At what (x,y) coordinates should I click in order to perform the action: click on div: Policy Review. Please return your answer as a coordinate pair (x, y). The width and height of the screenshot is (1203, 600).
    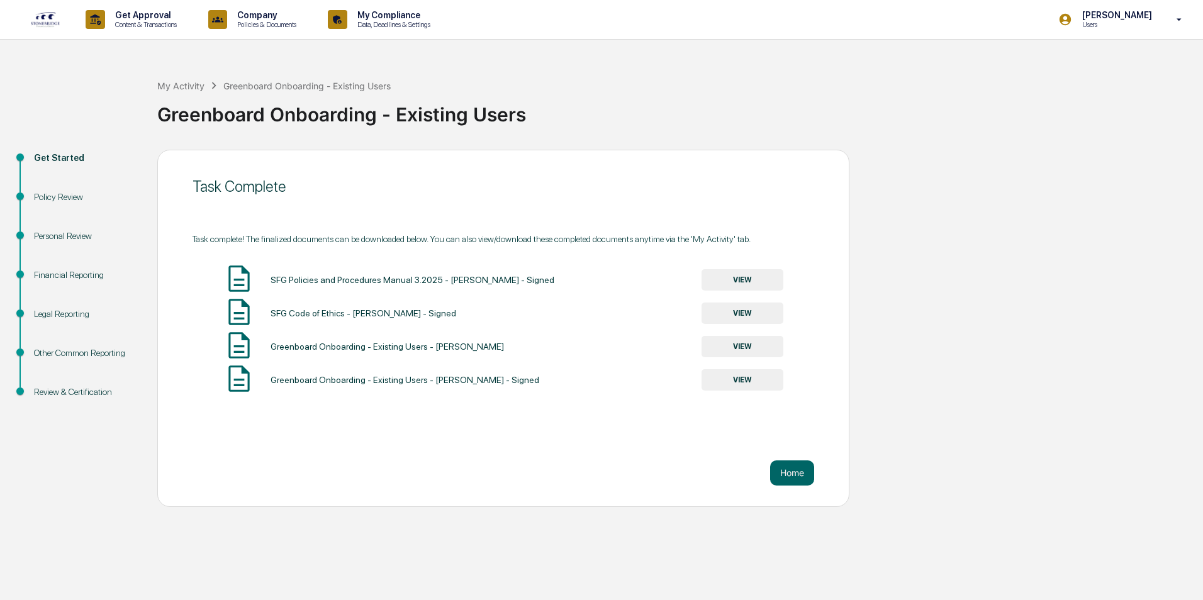
    Looking at the image, I should click on (86, 197).